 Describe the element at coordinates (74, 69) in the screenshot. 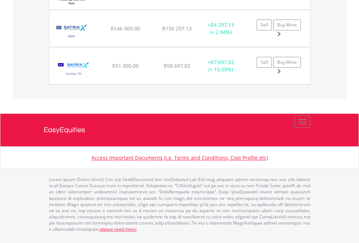

I see `img: TFSA.STXNDQ.png` at that location.